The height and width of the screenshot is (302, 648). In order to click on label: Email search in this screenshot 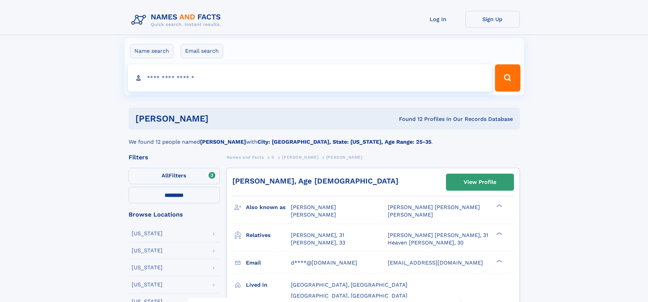, I will do `click(202, 51)`.